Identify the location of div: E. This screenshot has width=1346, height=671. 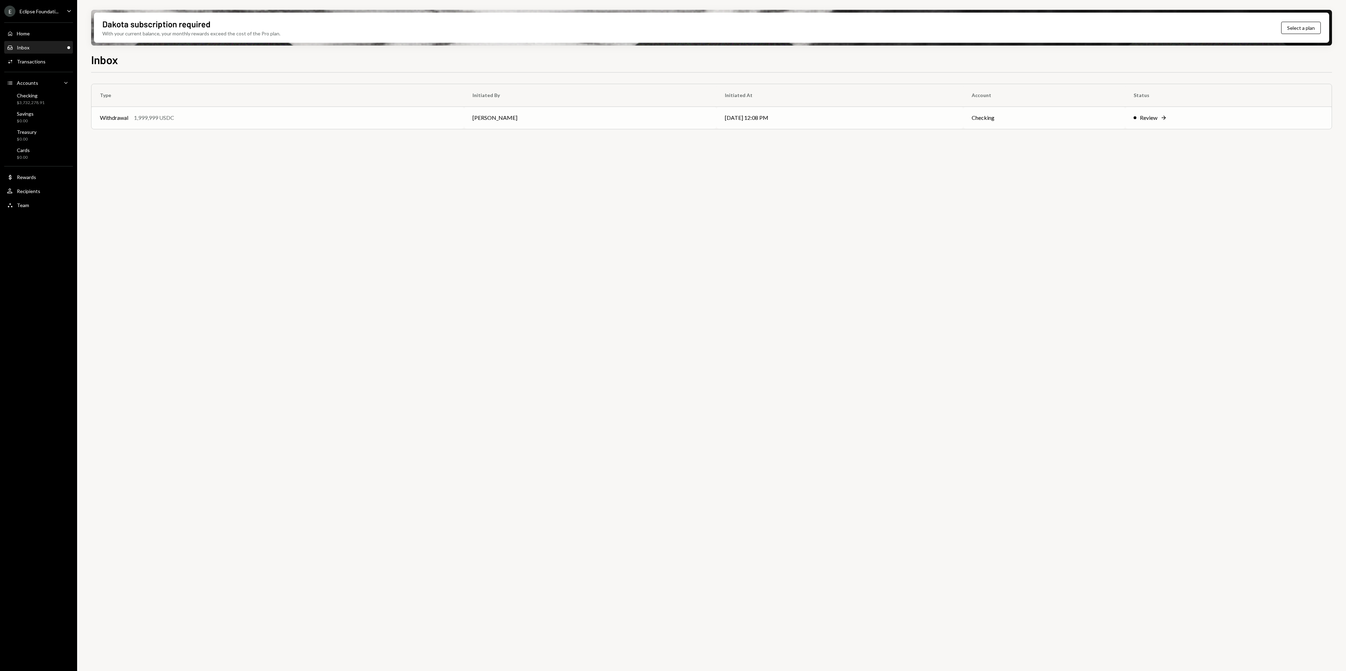
(10, 11).